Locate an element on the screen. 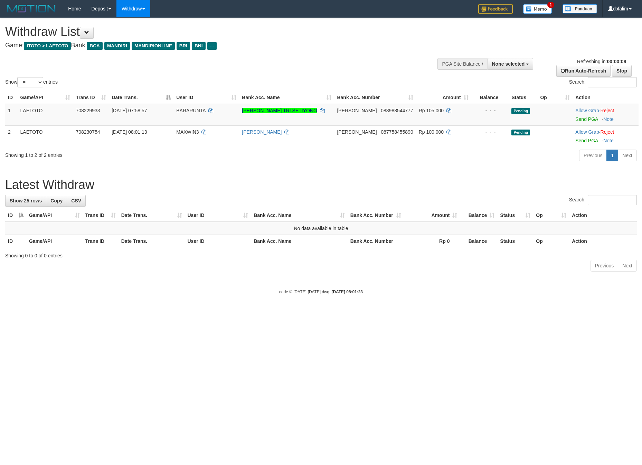  span: 708230754 is located at coordinates (88, 132).